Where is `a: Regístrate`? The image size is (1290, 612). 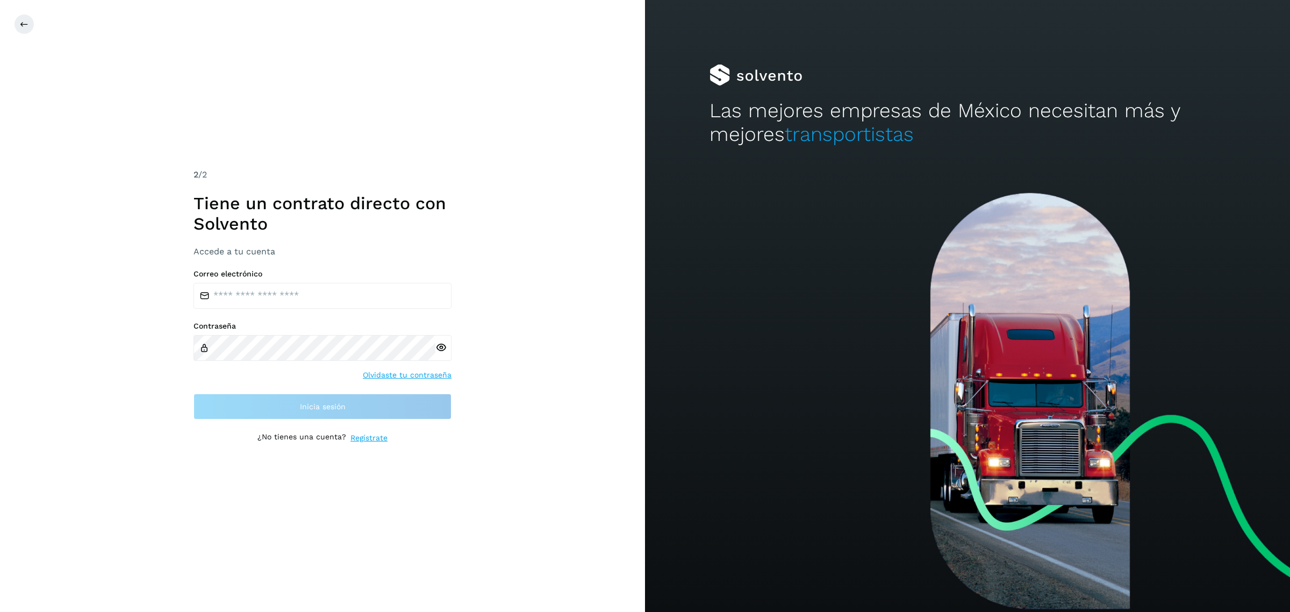
a: Regístrate is located at coordinates (369, 438).